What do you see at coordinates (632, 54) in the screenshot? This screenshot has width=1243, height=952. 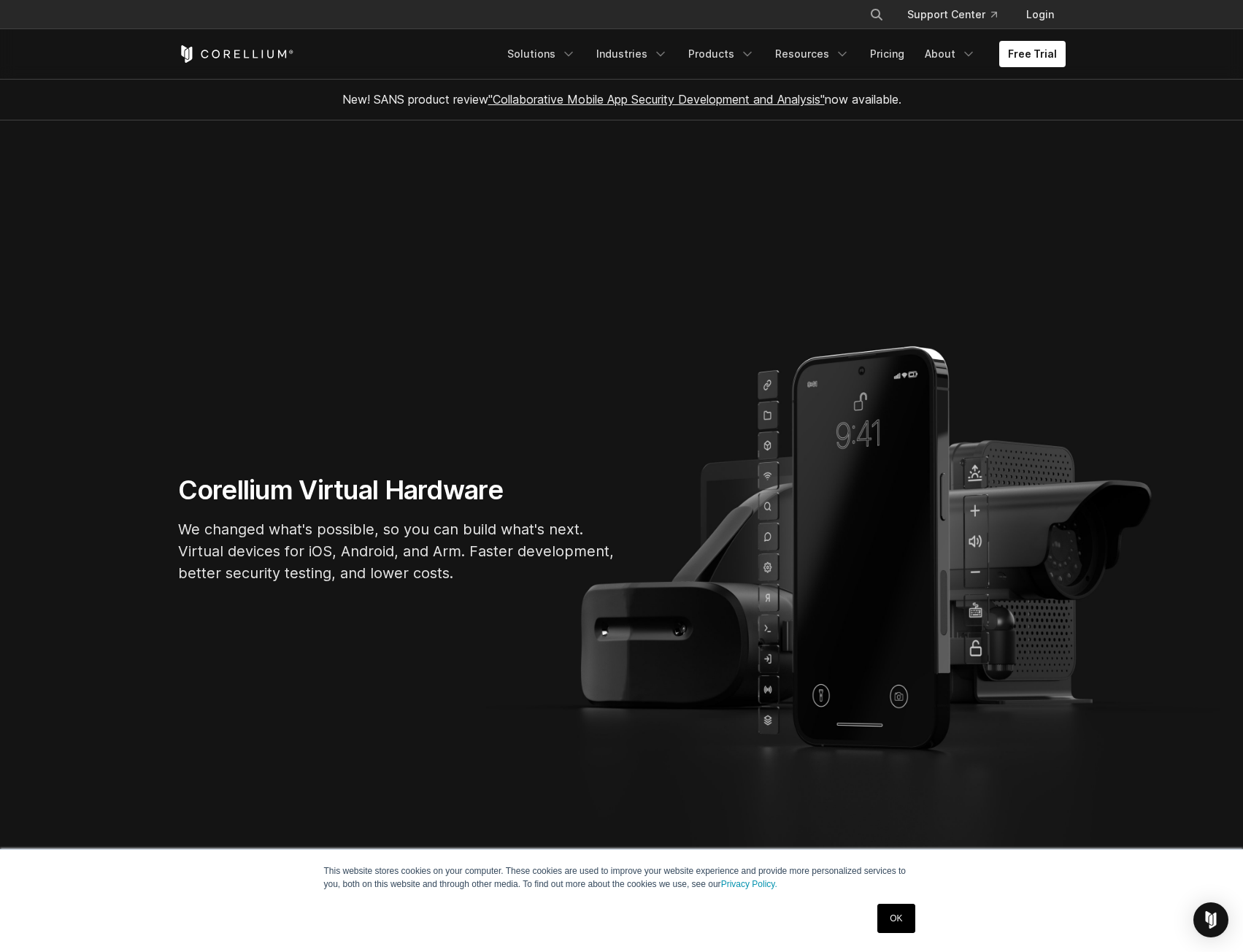 I see `a: Industries` at bounding box center [632, 54].